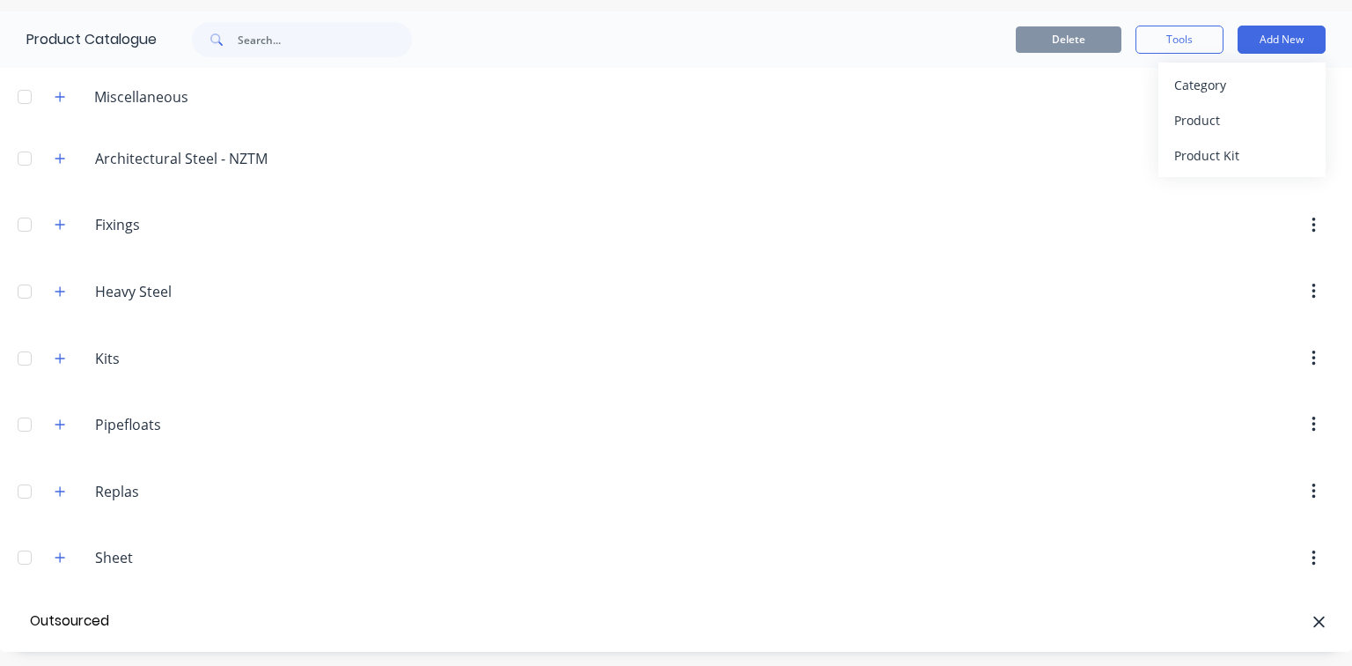 The height and width of the screenshot is (666, 1352). I want to click on button: Add New, so click(1282, 40).